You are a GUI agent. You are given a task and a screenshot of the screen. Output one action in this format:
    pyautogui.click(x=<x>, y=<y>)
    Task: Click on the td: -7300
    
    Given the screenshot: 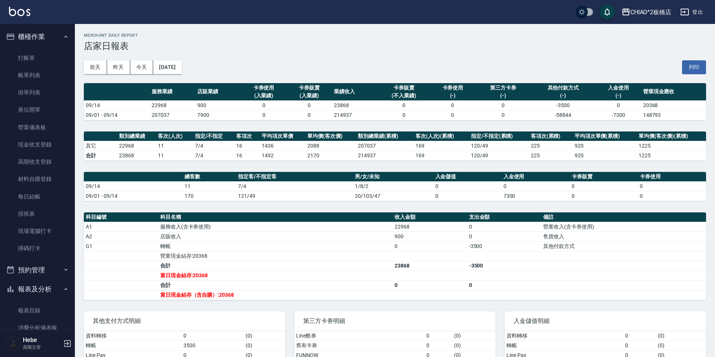 What is the action you would take?
    pyautogui.click(x=618, y=115)
    